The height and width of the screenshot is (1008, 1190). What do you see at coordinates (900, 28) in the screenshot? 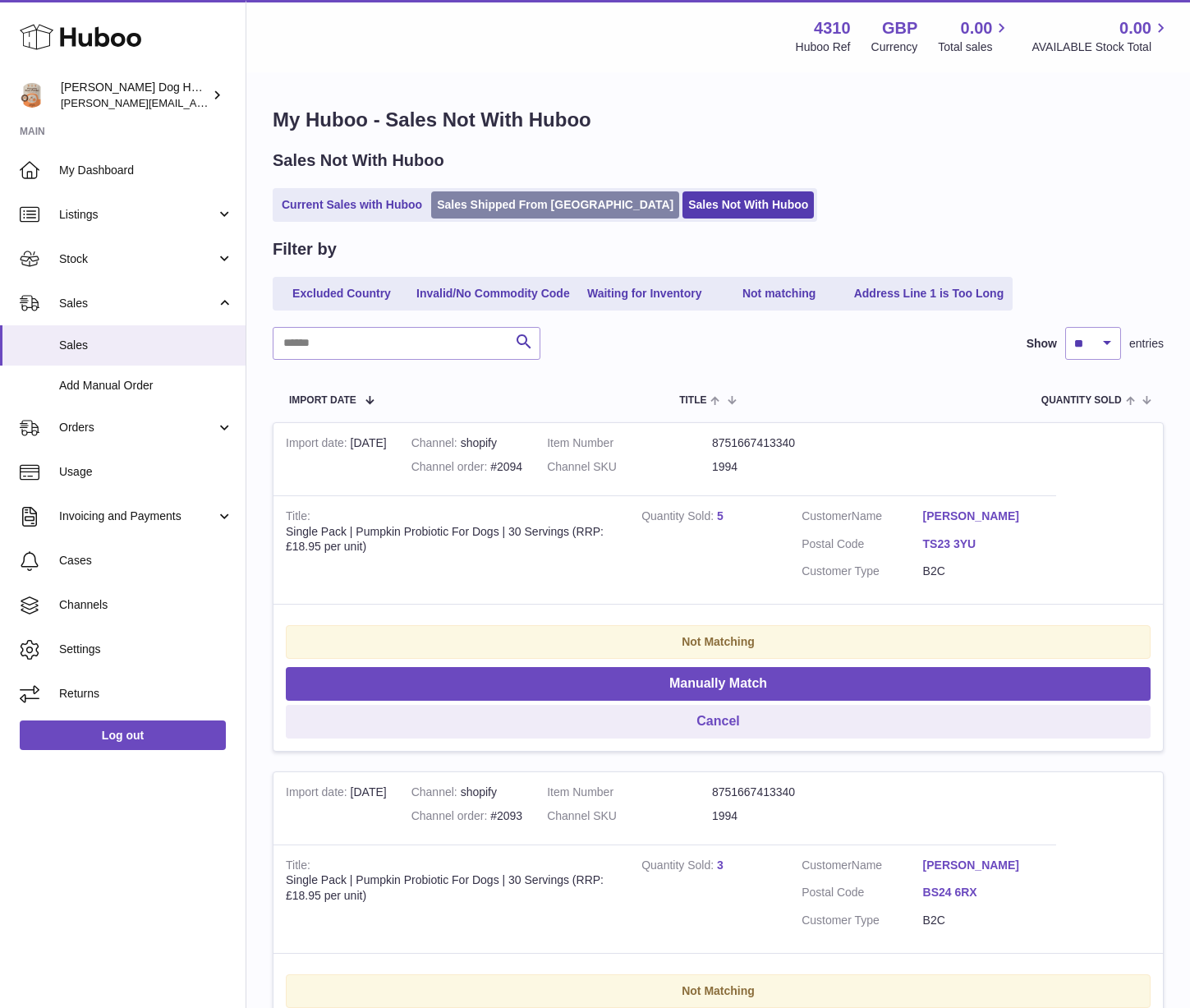
I see `strong: GBP` at bounding box center [900, 28].